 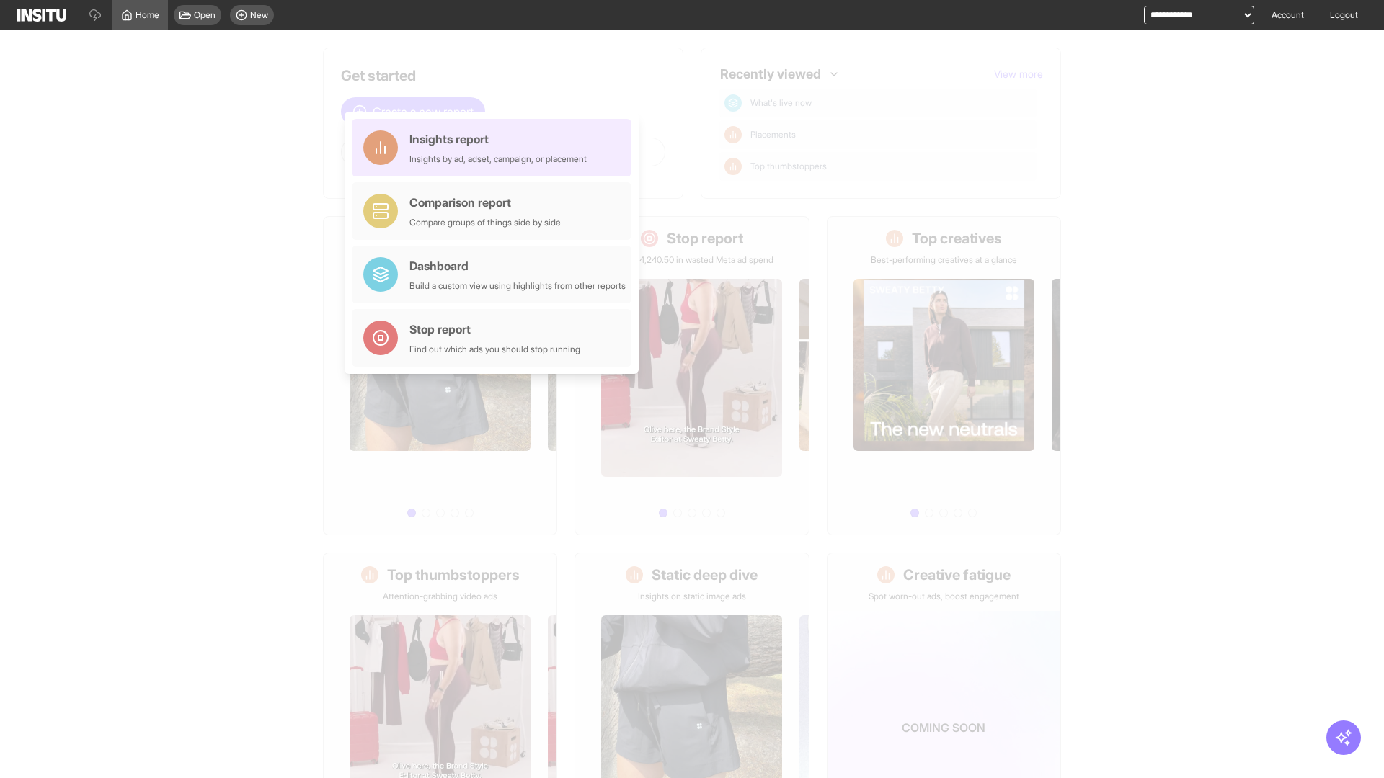 I want to click on span: Open, so click(x=205, y=15).